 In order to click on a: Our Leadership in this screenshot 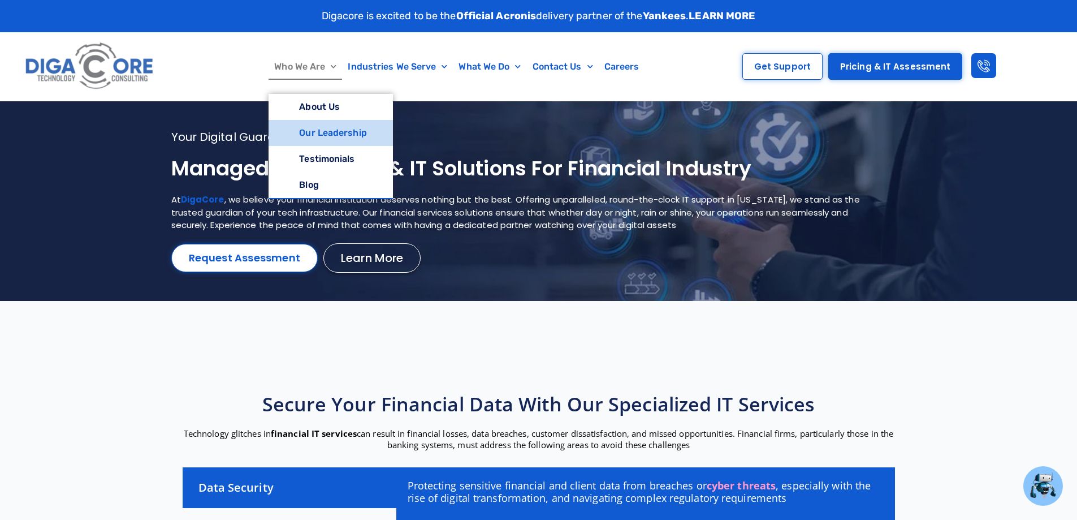, I will do `click(330, 133)`.